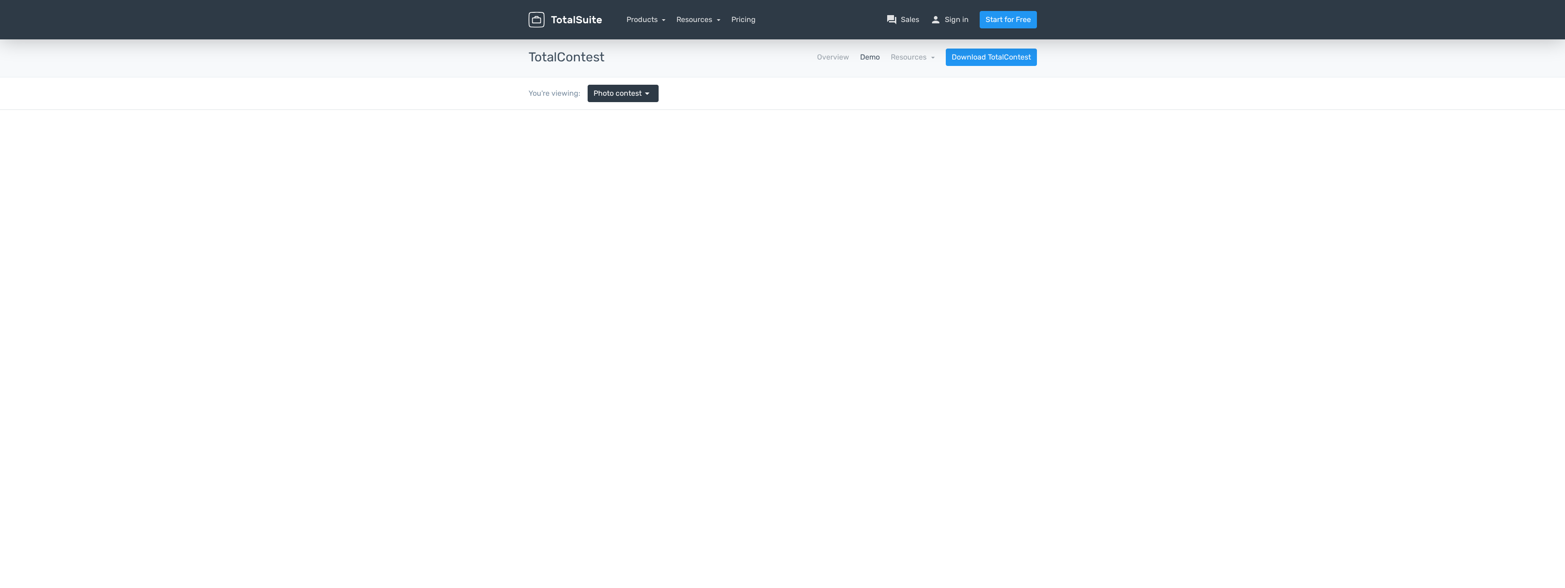 This screenshot has width=1565, height=588. I want to click on a: Download TotalContest, so click(991, 57).